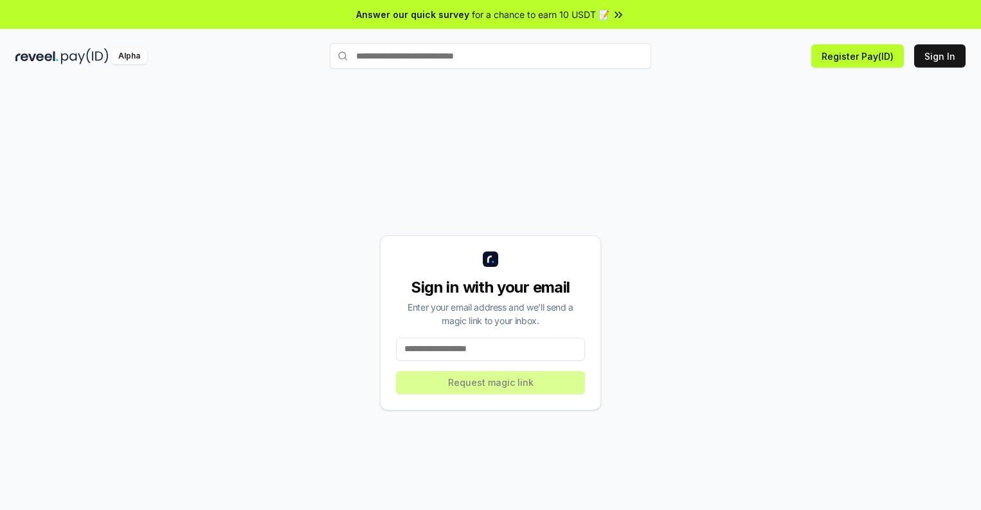 Image resolution: width=981 pixels, height=510 pixels. What do you see at coordinates (940, 56) in the screenshot?
I see `button: Sign In` at bounding box center [940, 56].